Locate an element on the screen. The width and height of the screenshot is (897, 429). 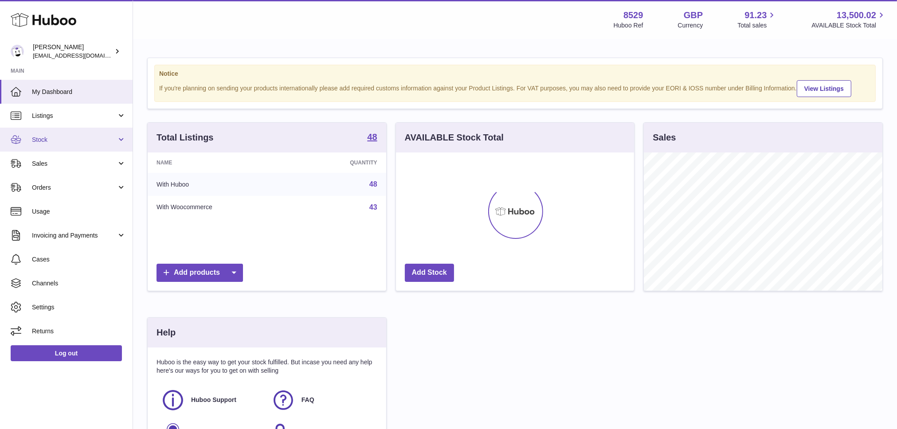
span: Orders is located at coordinates (74, 188).